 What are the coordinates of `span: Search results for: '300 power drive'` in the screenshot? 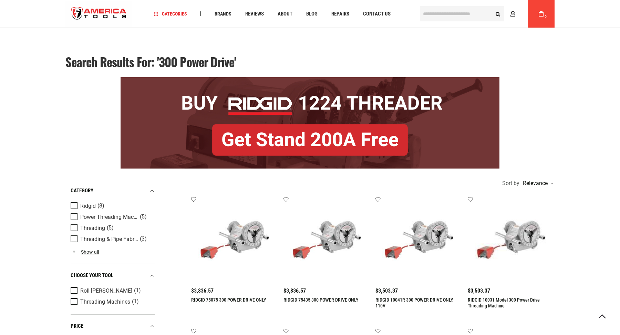 It's located at (150, 62).